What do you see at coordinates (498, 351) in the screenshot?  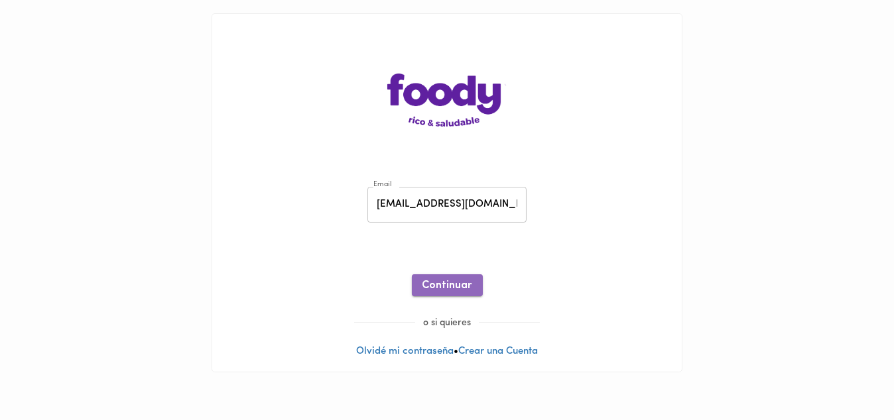 I see `a: Crear una Cuenta` at bounding box center [498, 351].